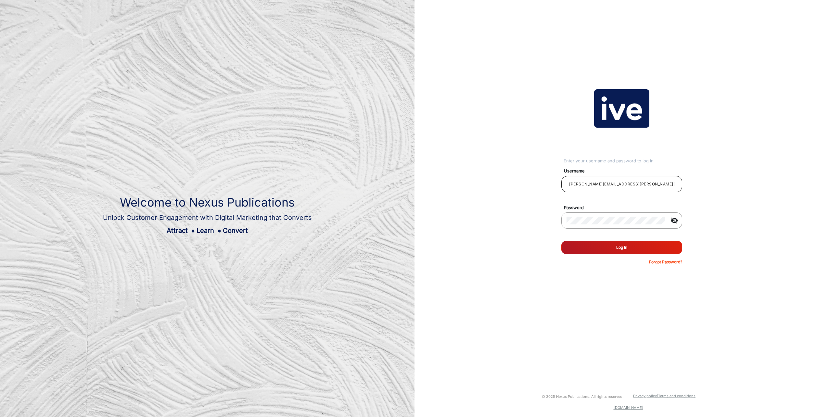 The image size is (829, 417). What do you see at coordinates (622, 161) in the screenshot?
I see `div: Enter your username and password to log in` at bounding box center [622, 161].